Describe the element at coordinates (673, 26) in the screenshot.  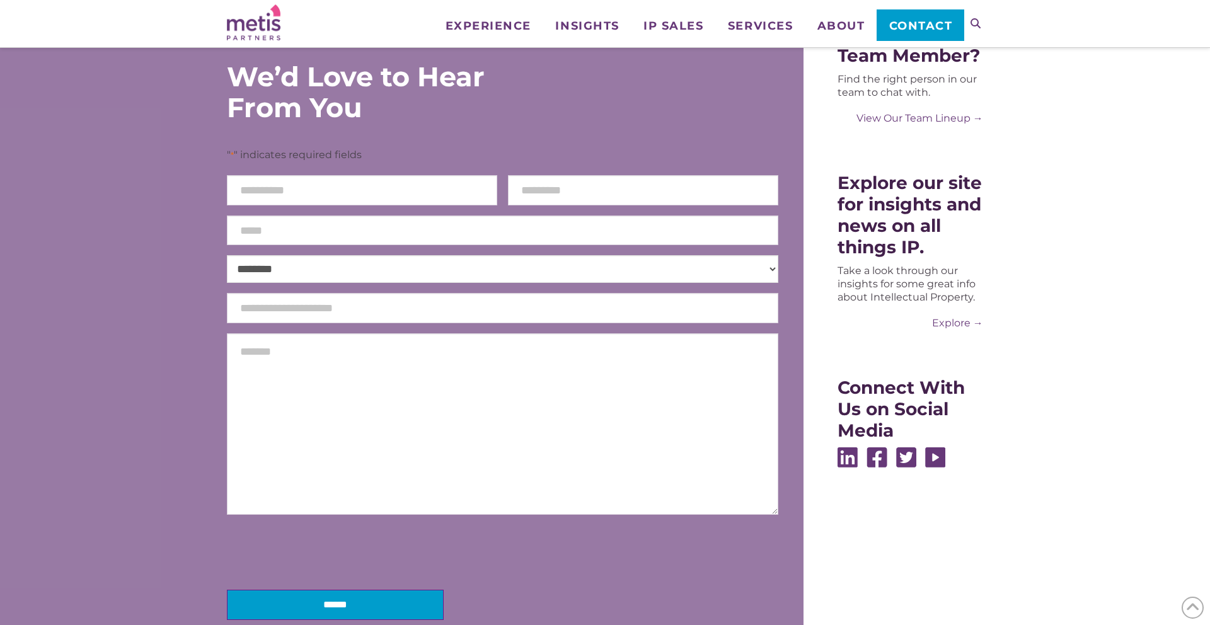
I see `span: IP Sales` at that location.